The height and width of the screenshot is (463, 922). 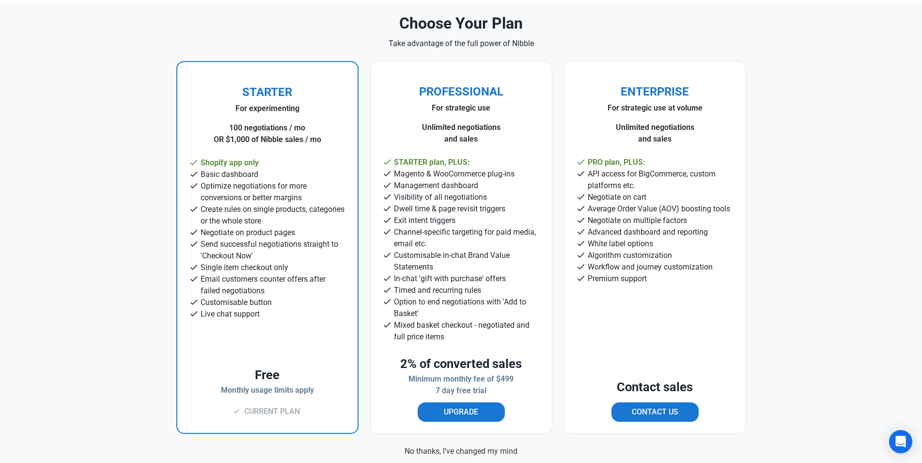 What do you see at coordinates (617, 162) in the screenshot?
I see `span: PRO plan, PLUS:` at bounding box center [617, 162].